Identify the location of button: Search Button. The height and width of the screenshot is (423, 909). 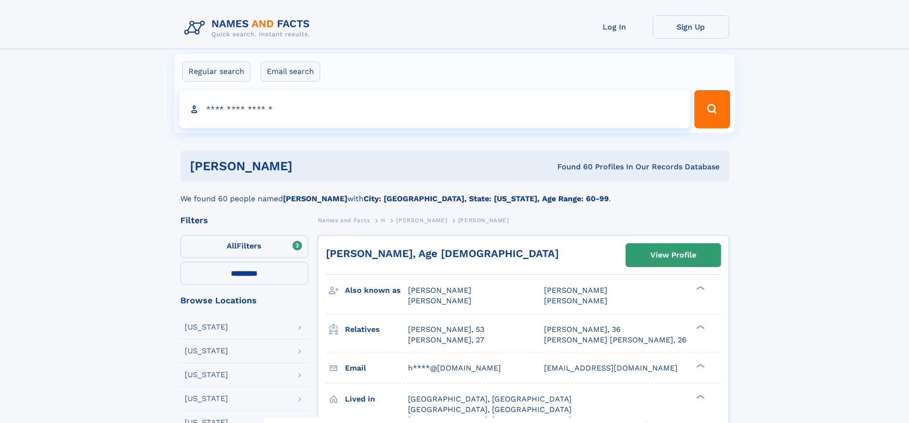
(712, 109).